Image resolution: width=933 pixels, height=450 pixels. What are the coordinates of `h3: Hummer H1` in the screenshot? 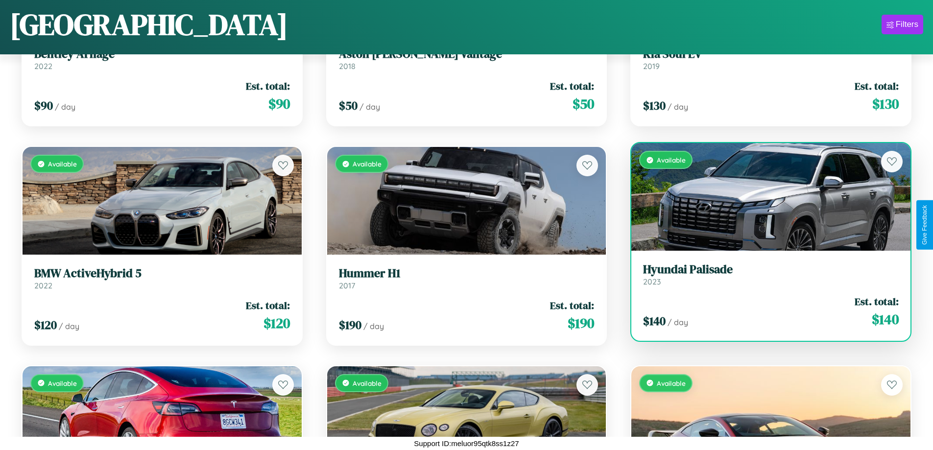 It's located at (467, 273).